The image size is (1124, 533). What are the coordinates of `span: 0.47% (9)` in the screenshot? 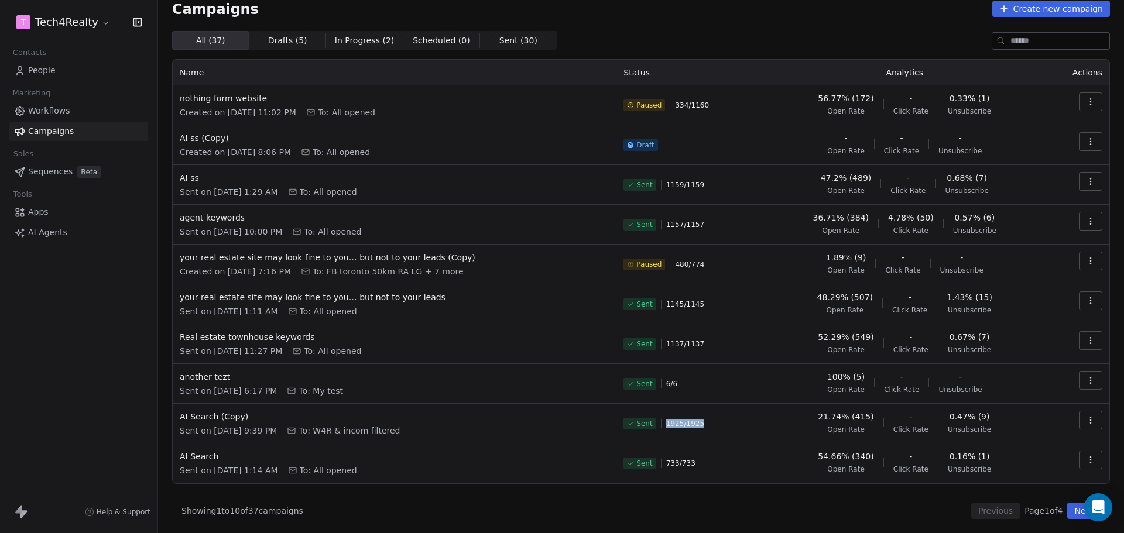 It's located at (970, 417).